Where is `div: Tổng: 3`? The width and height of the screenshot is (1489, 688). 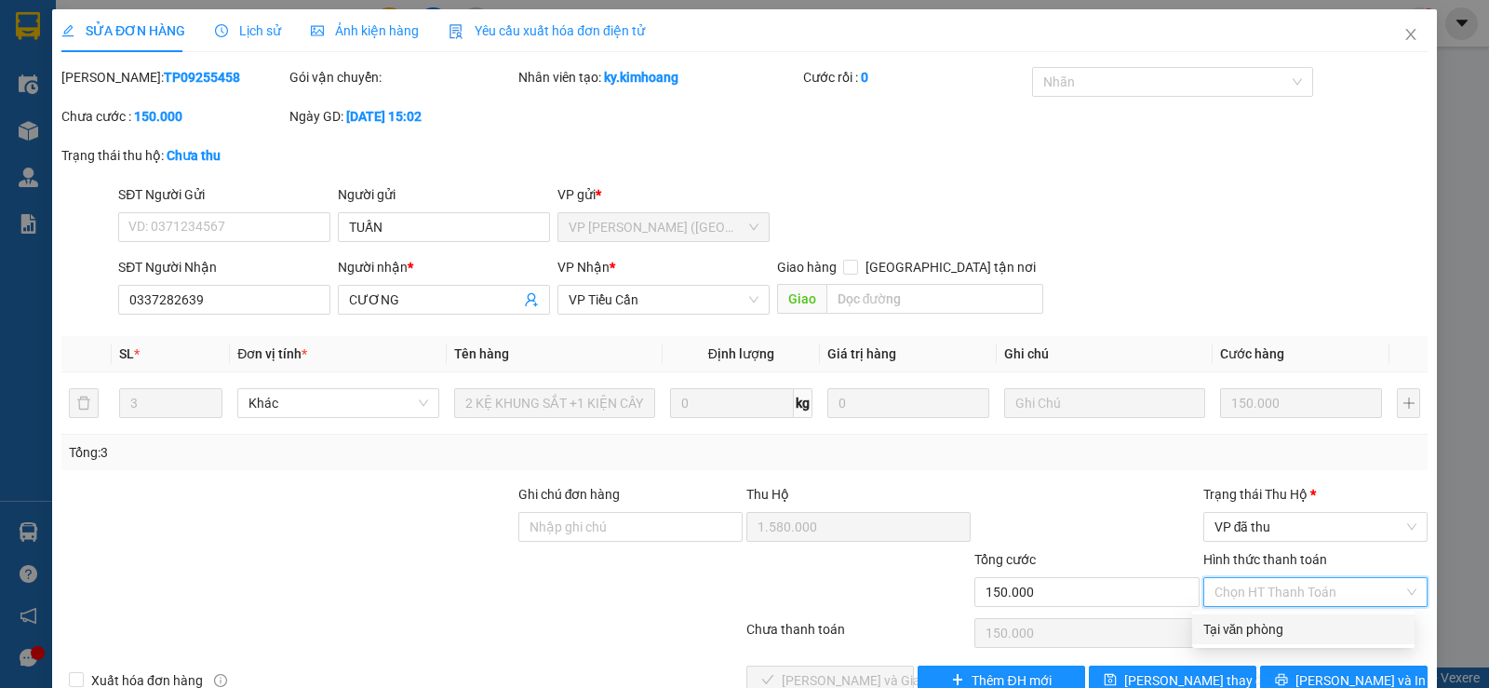 div: Tổng: 3 is located at coordinates (322, 452).